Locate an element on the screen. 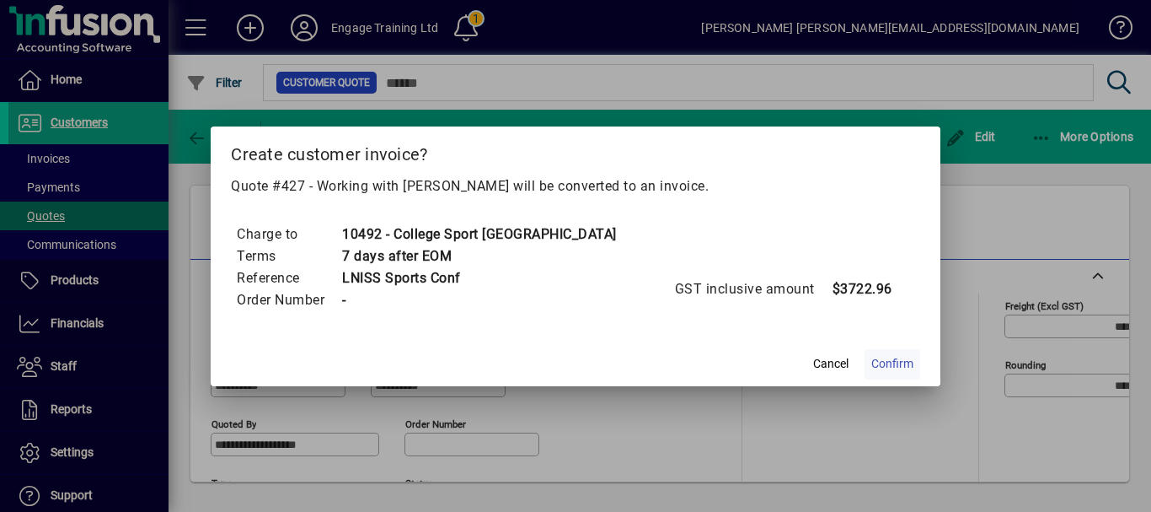 The image size is (1151, 512). td: 7 days after EOM is located at coordinates (479, 256).